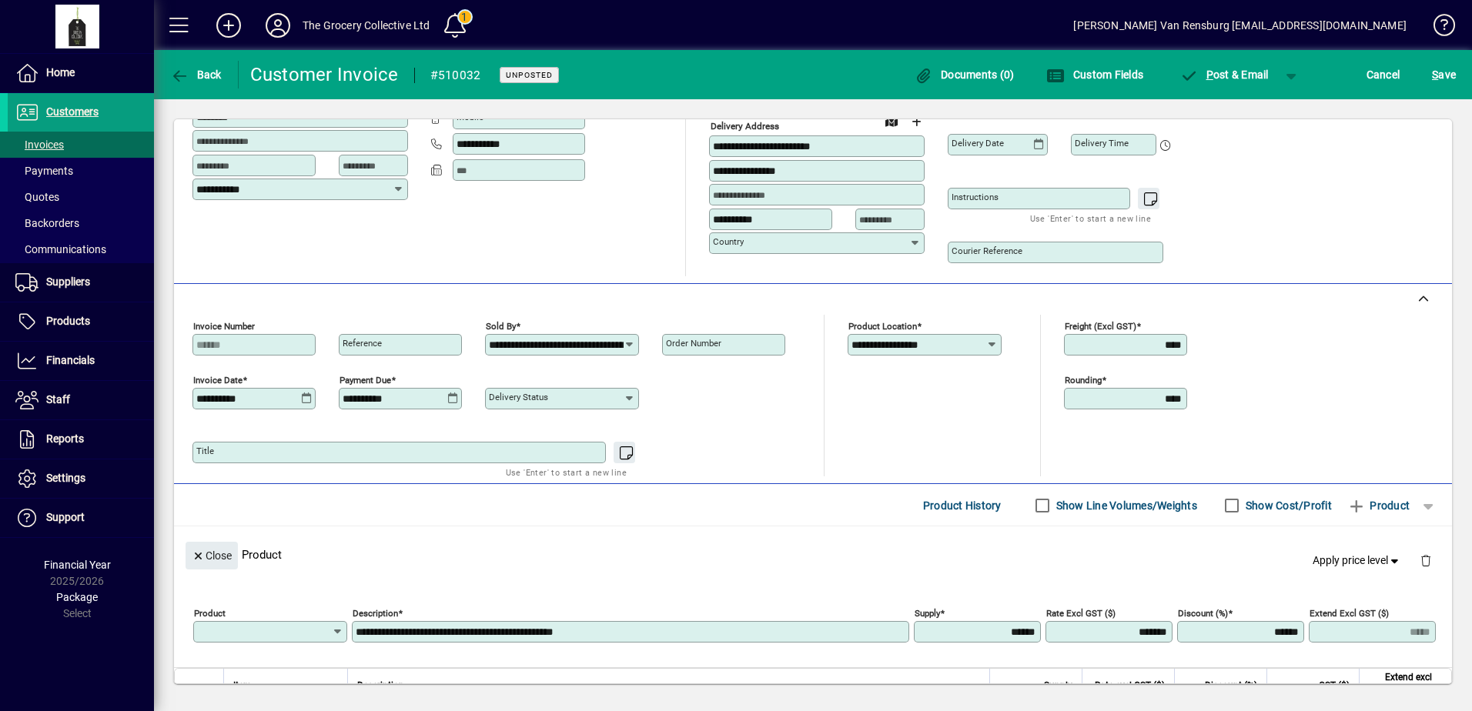 The width and height of the screenshot is (1472, 711). Describe the element at coordinates (72, 112) in the screenshot. I see `span: Customers` at that location.